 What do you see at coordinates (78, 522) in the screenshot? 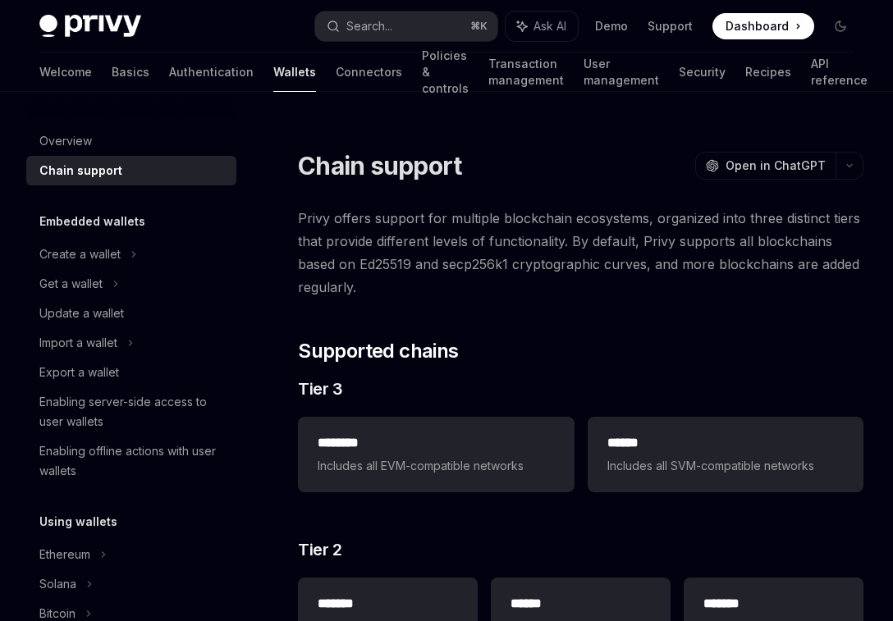
I see `h5: Using wallets` at bounding box center [78, 522].